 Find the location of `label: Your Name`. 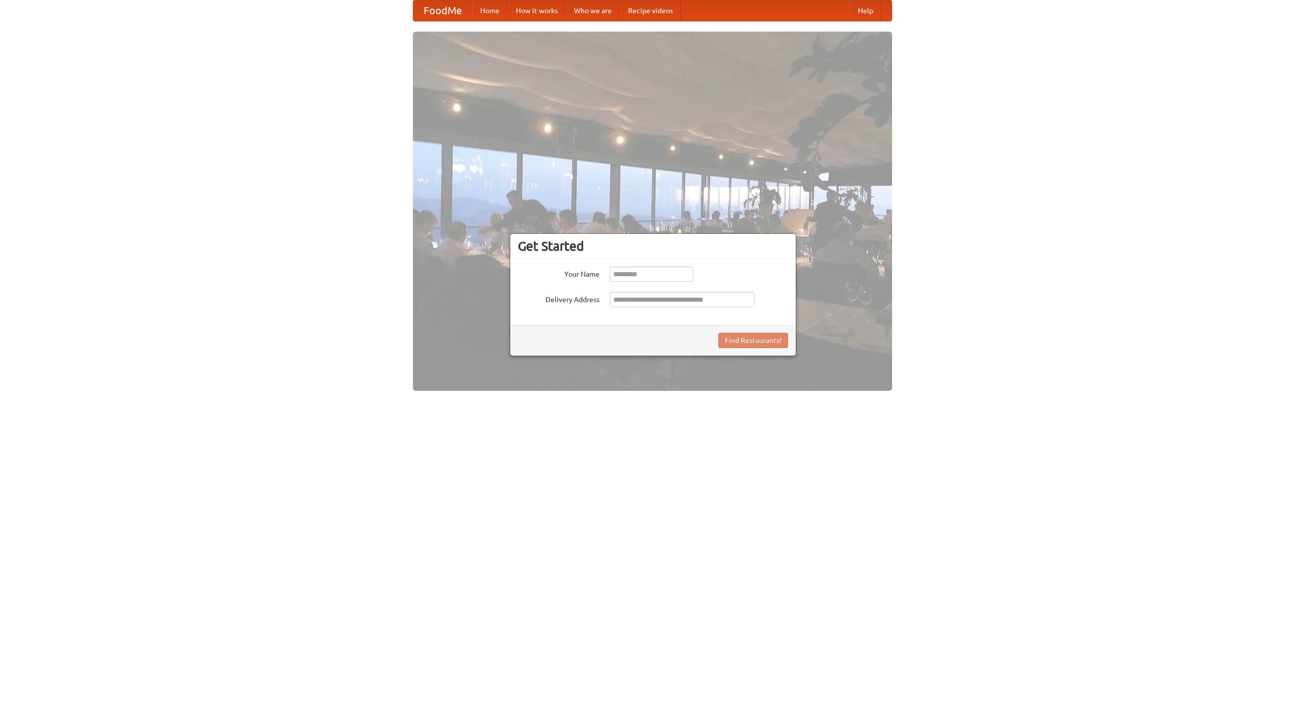

label: Your Name is located at coordinates (559, 273).